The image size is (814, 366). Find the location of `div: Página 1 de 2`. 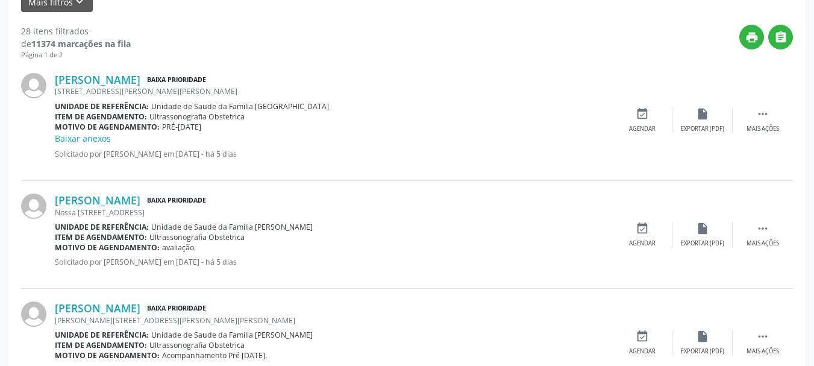

div: Página 1 de 2 is located at coordinates (76, 55).